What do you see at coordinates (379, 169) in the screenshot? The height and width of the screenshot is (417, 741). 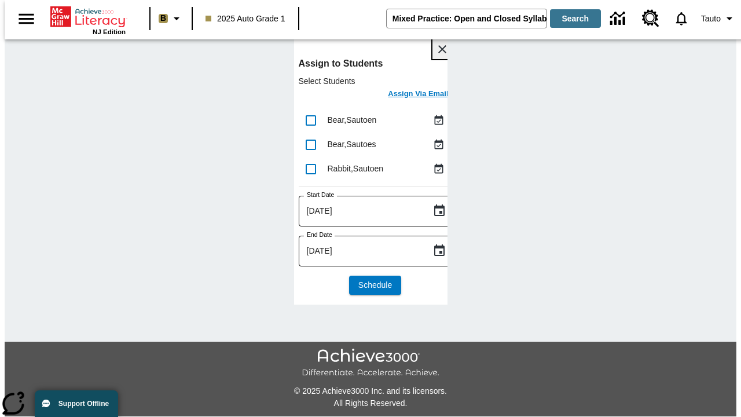 I see `div: Rabbit, Sautoen` at bounding box center [379, 169].